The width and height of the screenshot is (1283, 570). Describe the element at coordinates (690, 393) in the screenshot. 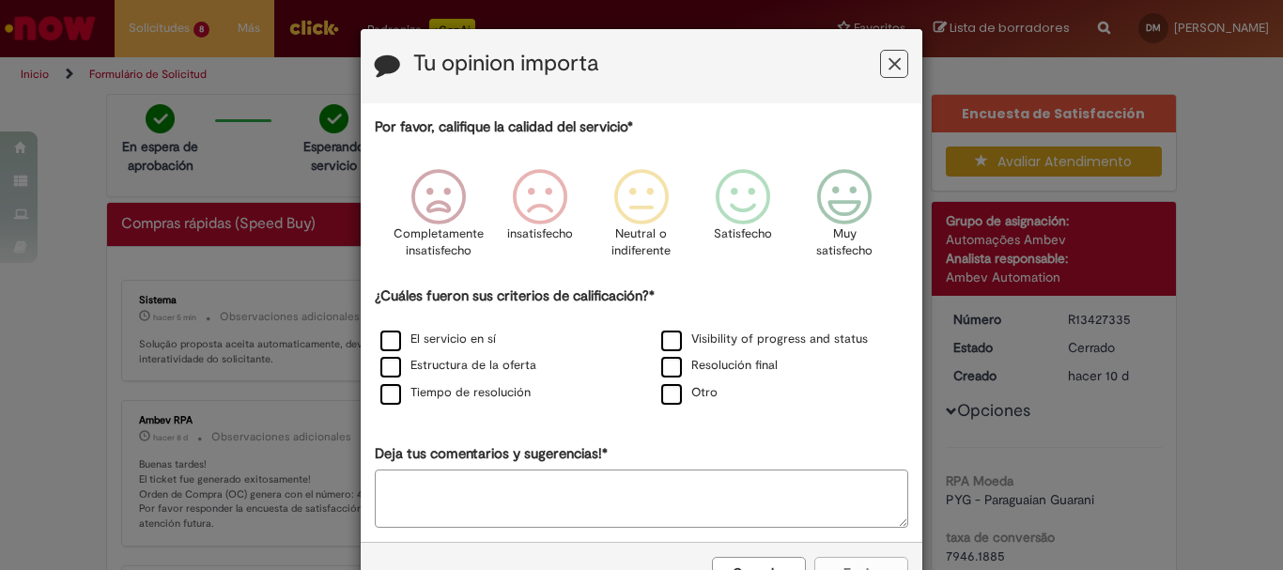

I see `label: Otro` at that location.